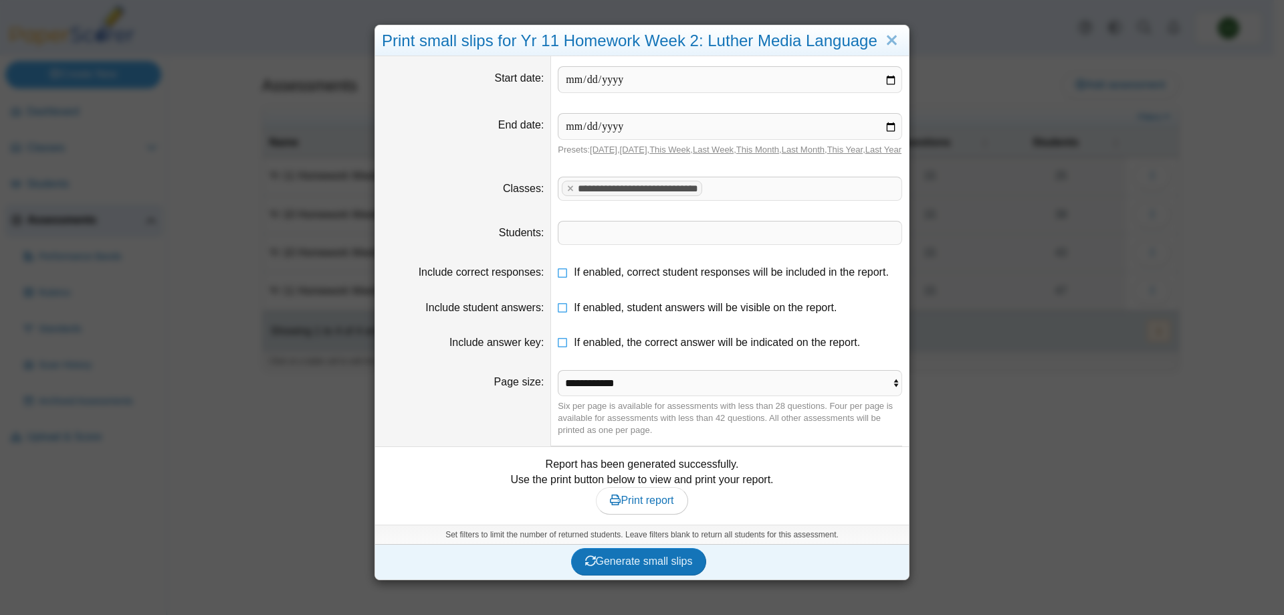  I want to click on label: Classes, so click(523, 188).